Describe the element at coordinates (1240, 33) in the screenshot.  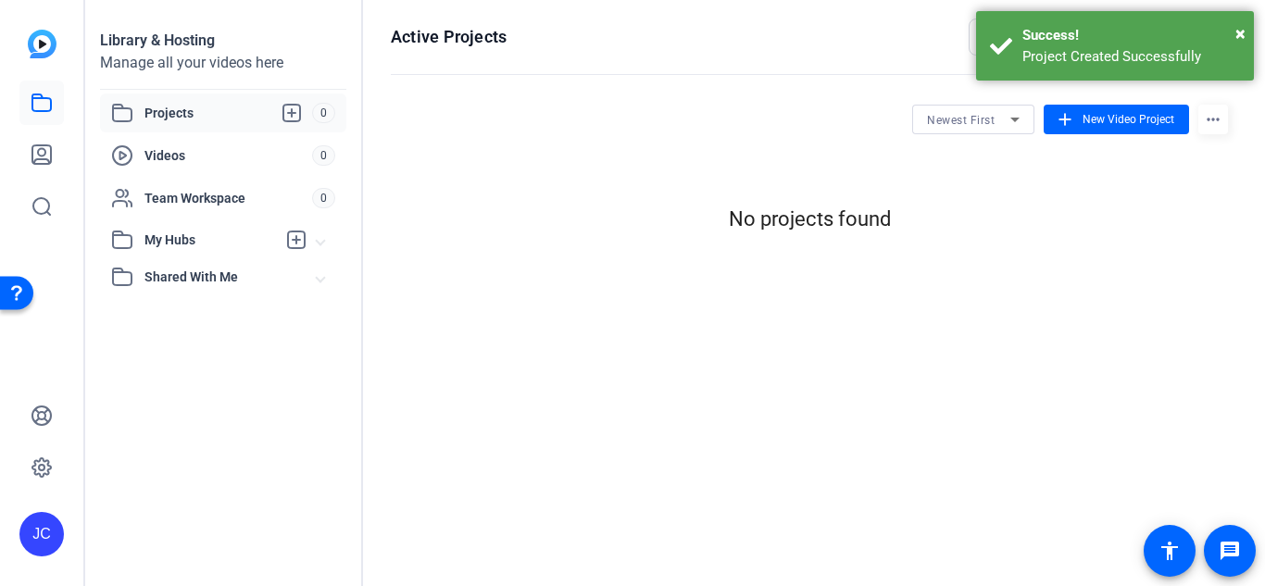
I see `button: Close` at that location.